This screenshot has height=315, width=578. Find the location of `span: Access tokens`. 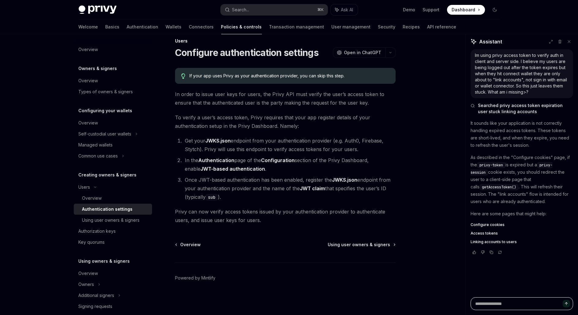

span: Access tokens is located at coordinates (484, 233).